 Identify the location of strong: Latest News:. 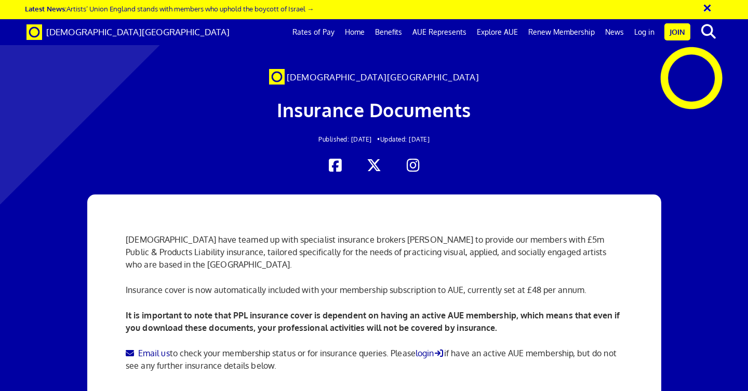
(46, 8).